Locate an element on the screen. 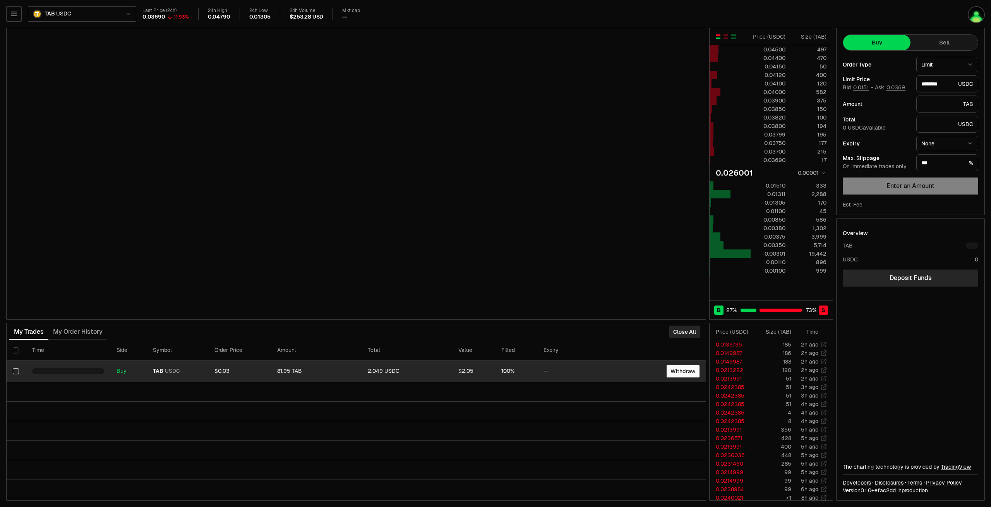 Image resolution: width=991 pixels, height=507 pixels. div: Limit Price is located at coordinates (876, 79).